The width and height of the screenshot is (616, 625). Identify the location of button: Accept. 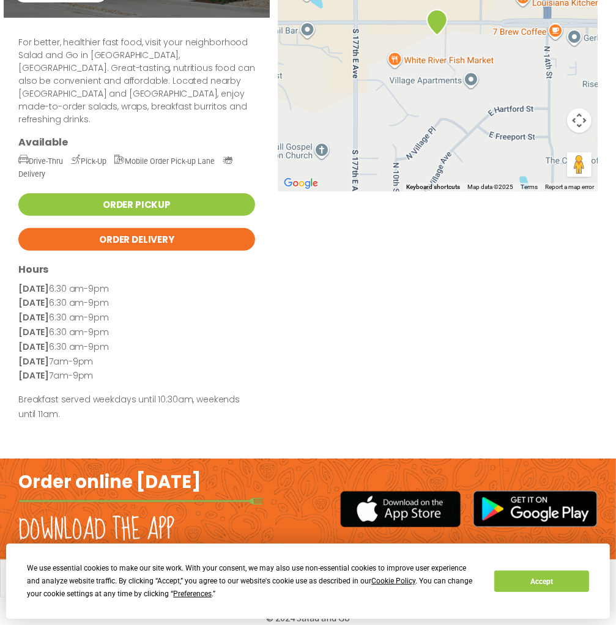
(542, 581).